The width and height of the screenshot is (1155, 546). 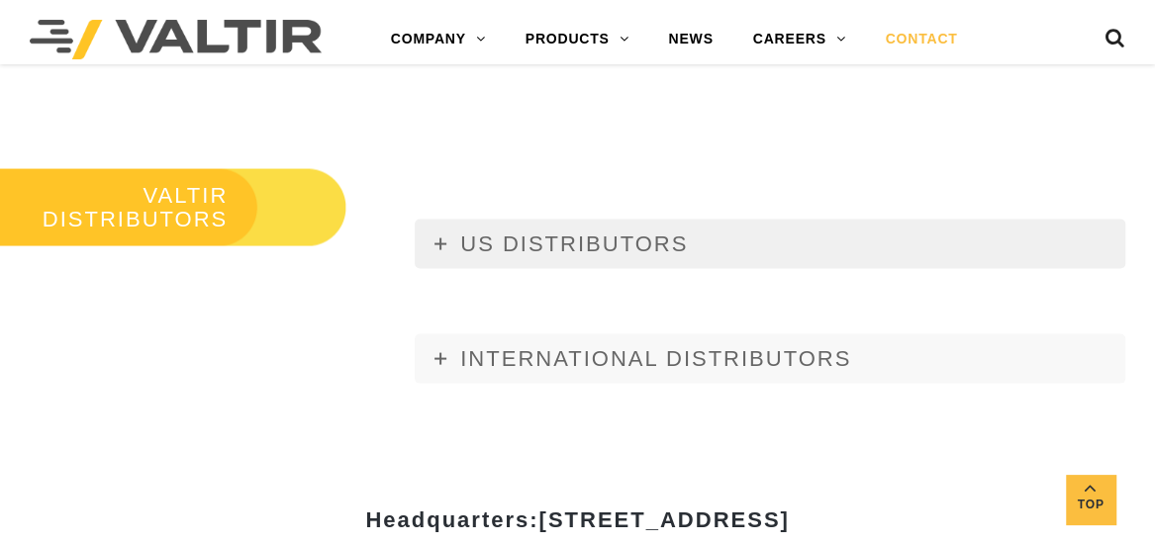 What do you see at coordinates (1091, 506) in the screenshot?
I see `span: Top` at bounding box center [1091, 506].